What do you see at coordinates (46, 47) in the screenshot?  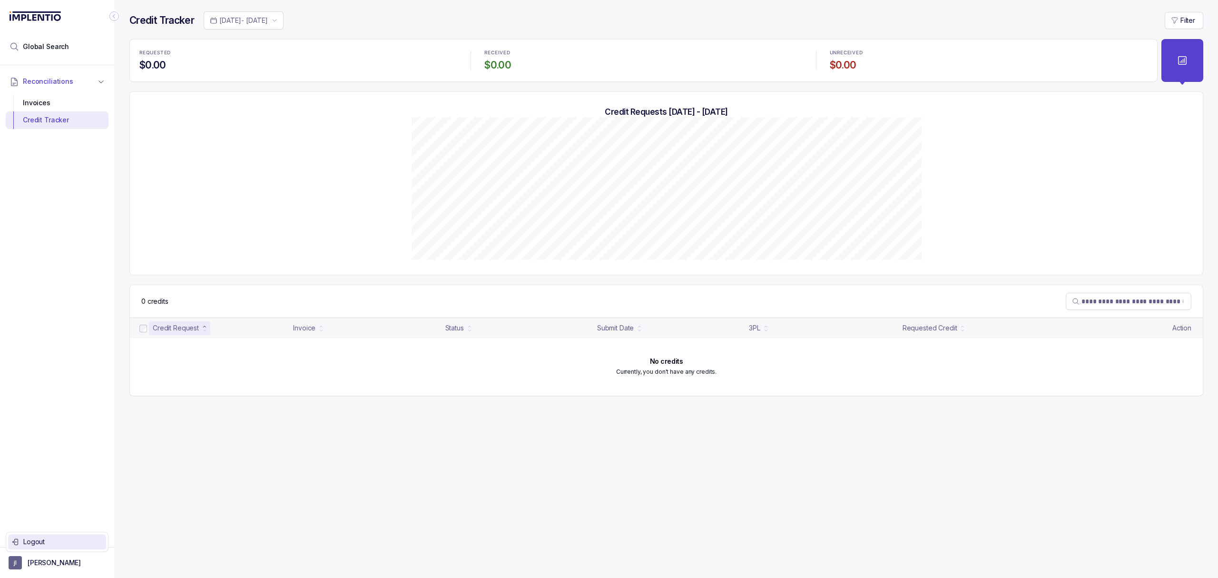 I see `span: Global Search` at bounding box center [46, 47].